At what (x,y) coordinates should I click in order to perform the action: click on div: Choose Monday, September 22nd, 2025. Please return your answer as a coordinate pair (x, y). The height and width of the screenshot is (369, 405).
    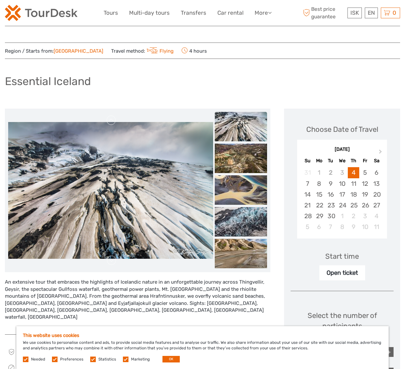
    Looking at the image, I should click on (319, 205).